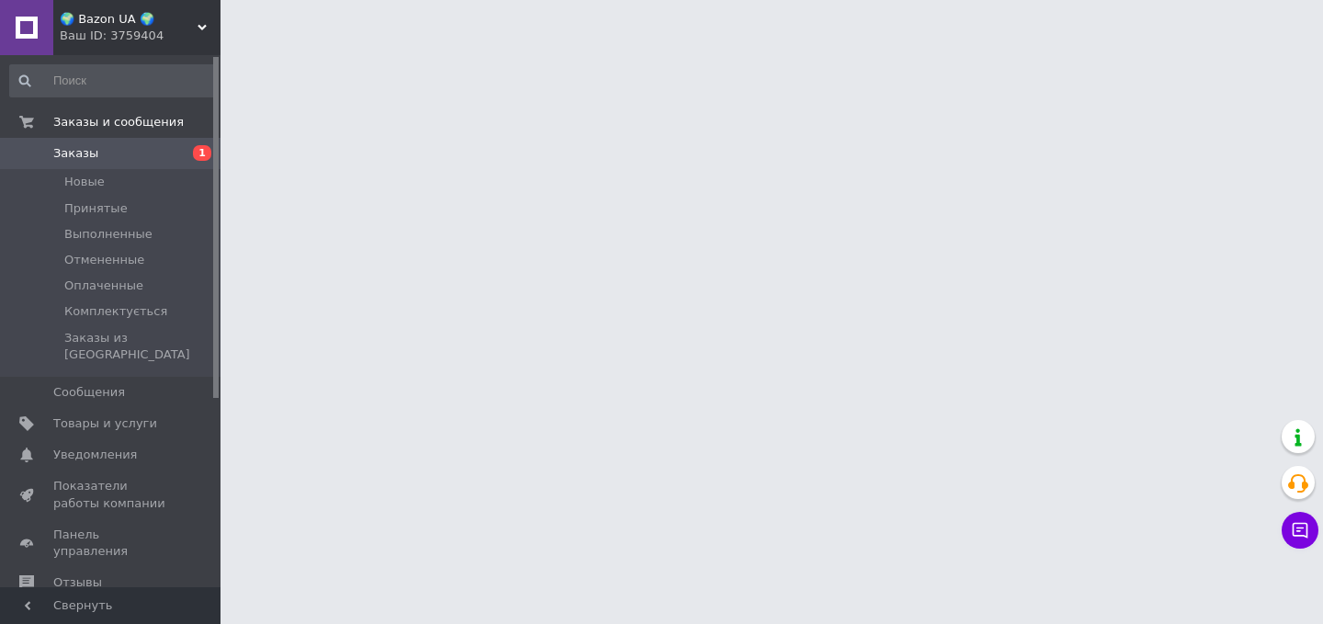 The width and height of the screenshot is (1323, 624). I want to click on span: Отзывы, so click(77, 583).